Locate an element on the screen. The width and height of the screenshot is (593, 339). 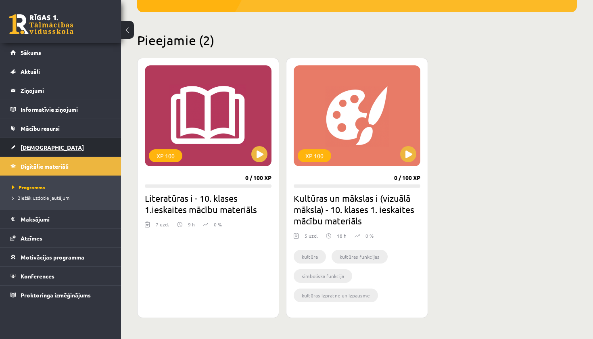
a: Biežāk uzdotie jautājumi is located at coordinates (63, 198).